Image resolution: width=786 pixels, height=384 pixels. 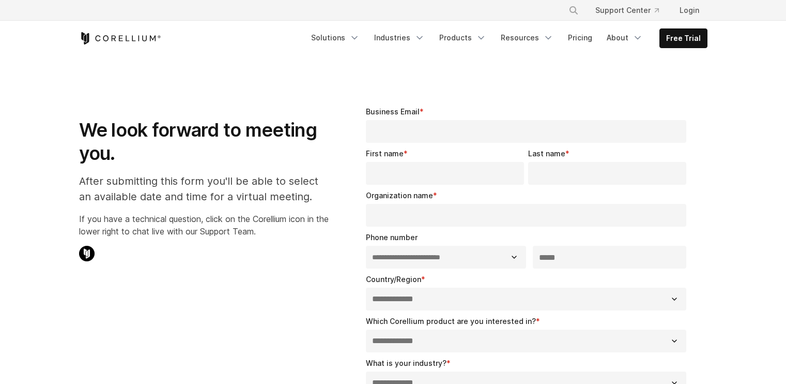 I want to click on span: Country/Region, so click(x=393, y=279).